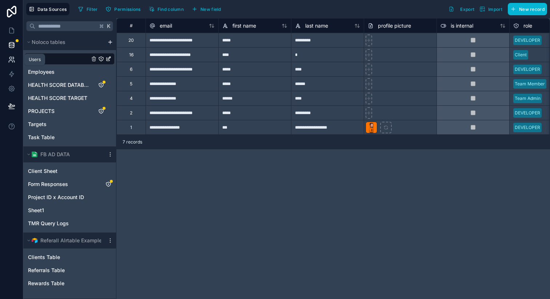 The width and height of the screenshot is (550, 299). What do you see at coordinates (109, 26) in the screenshot?
I see `span: K` at bounding box center [109, 26].